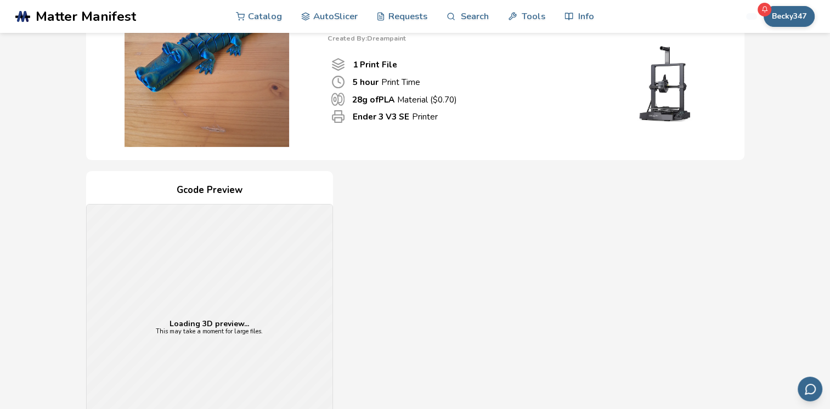  I want to click on p: Printer, so click(395, 116).